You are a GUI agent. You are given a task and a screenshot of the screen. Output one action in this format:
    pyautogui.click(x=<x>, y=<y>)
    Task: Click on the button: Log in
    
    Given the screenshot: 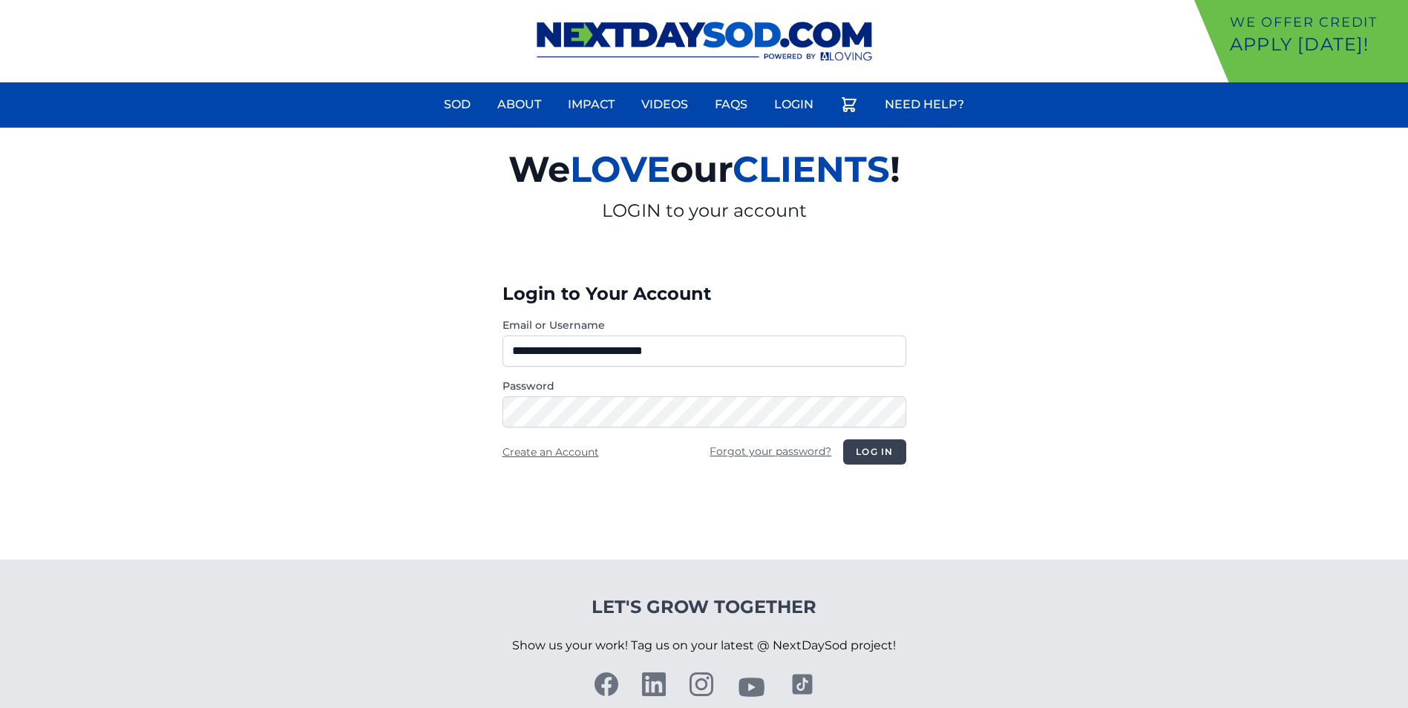 What is the action you would take?
    pyautogui.click(x=874, y=452)
    